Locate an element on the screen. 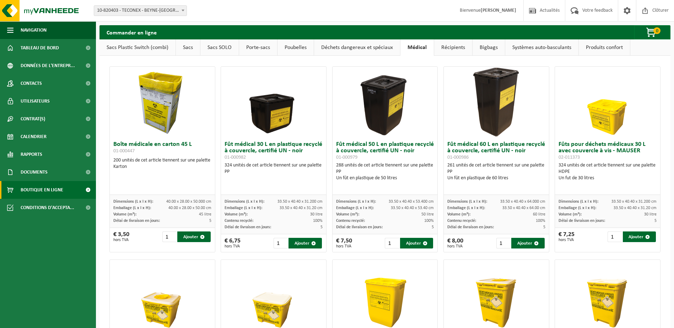 This screenshot has height=328, width=674. span: 01-000986 is located at coordinates (458, 157).